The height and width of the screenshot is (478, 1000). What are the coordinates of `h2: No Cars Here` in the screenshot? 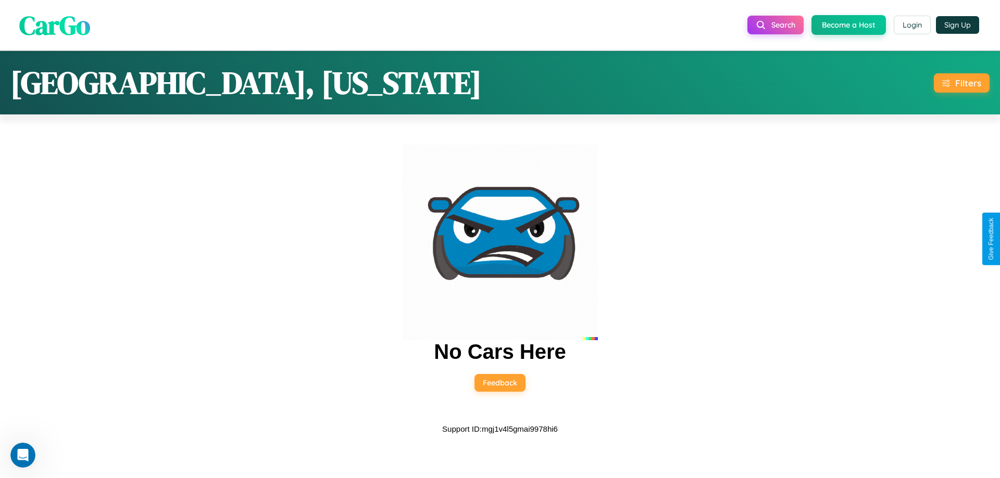 It's located at (499, 352).